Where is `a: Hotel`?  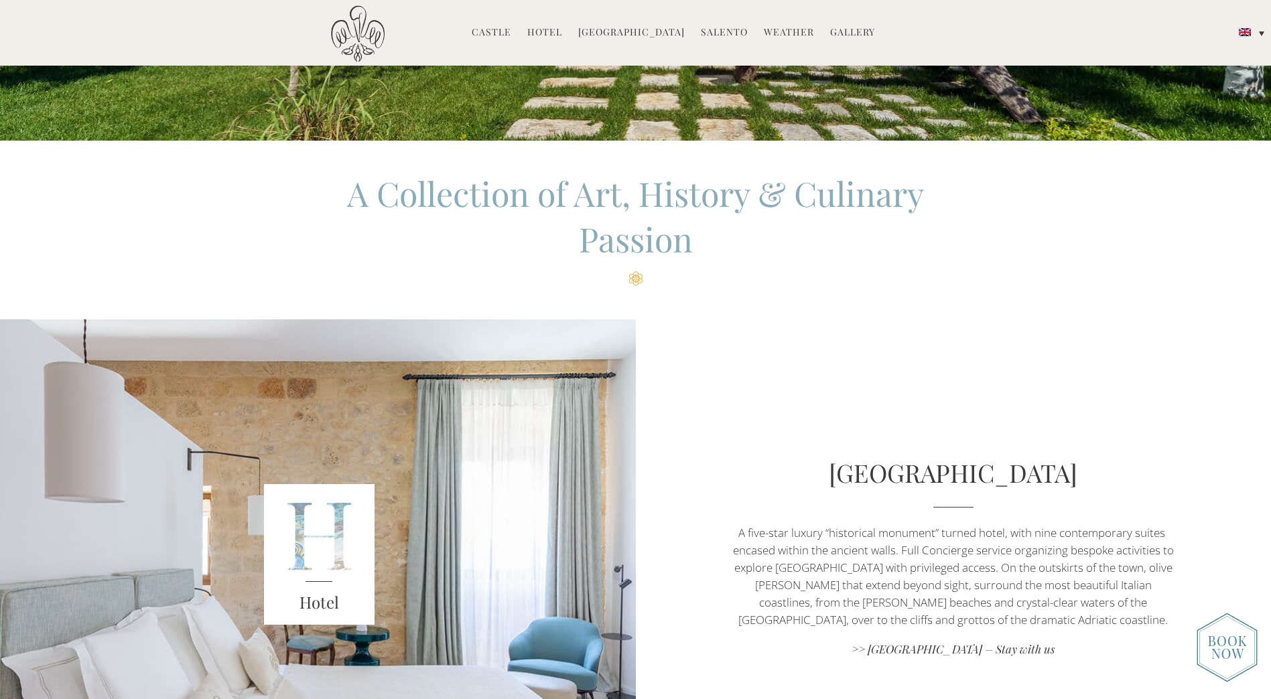
a: Hotel is located at coordinates (545, 33).